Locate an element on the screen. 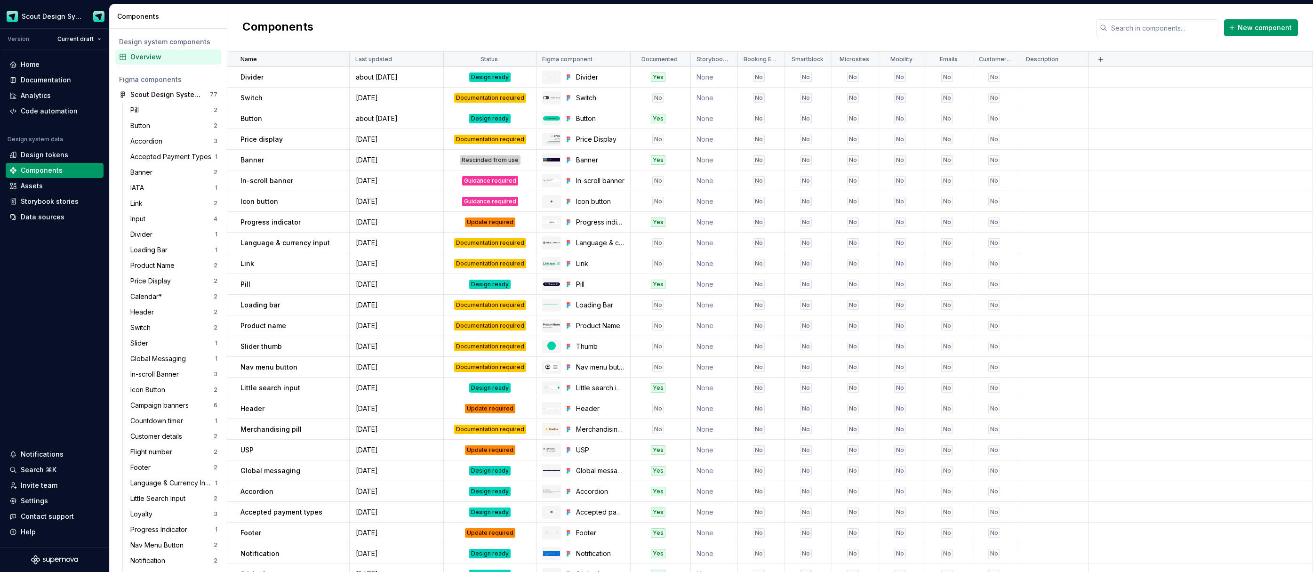 The height and width of the screenshot is (572, 1313). div: Header is located at coordinates (144, 312).